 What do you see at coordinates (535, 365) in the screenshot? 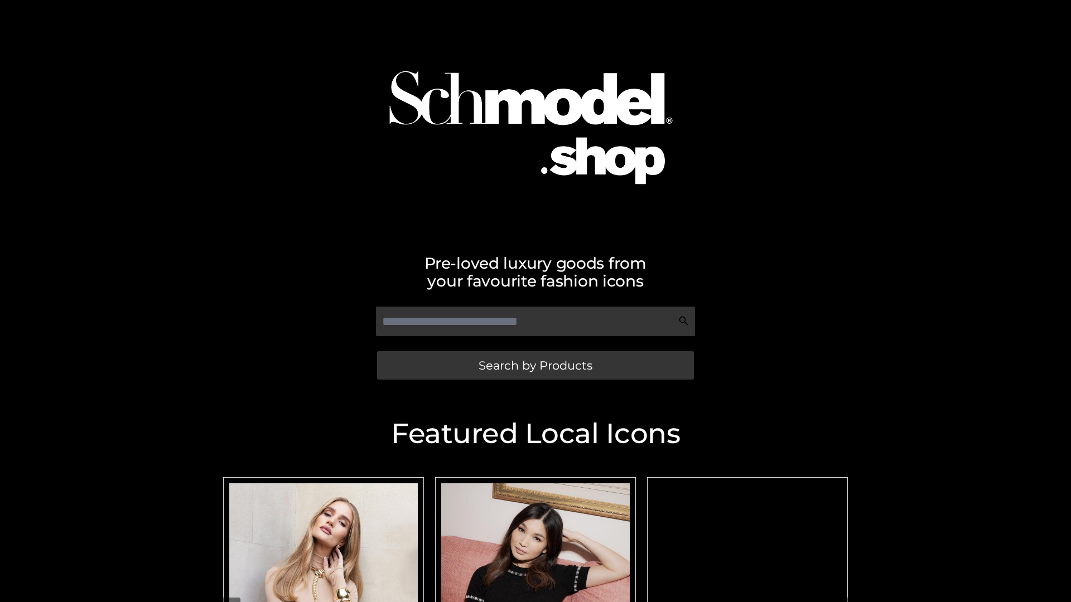
I see `span: Search by Products` at bounding box center [535, 365].